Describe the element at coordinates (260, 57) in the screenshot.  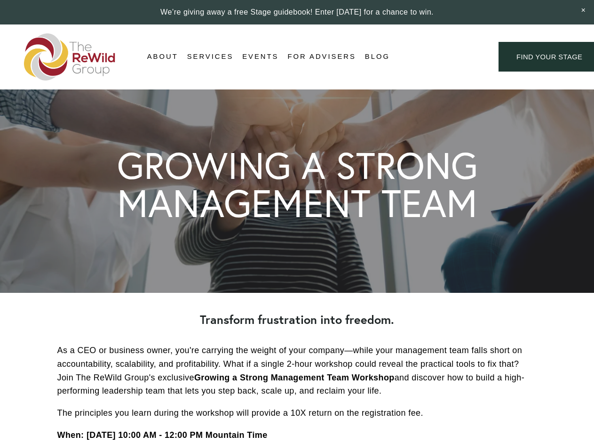
I see `a: Events` at that location.